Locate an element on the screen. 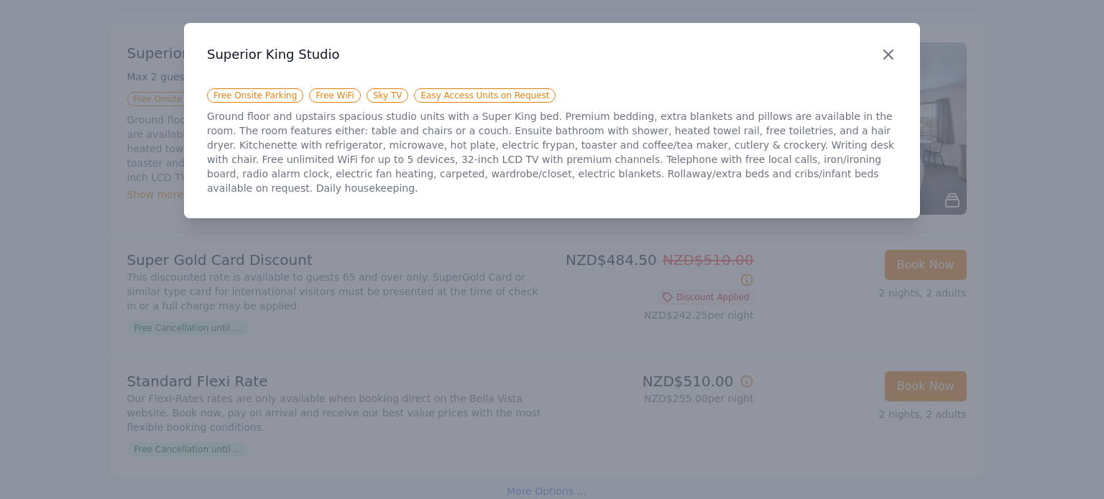 This screenshot has width=1104, height=499. p: Ground floor and upstairs spacious studio units with a Super King bed. Premium bedding, extra bla... is located at coordinates (552, 152).